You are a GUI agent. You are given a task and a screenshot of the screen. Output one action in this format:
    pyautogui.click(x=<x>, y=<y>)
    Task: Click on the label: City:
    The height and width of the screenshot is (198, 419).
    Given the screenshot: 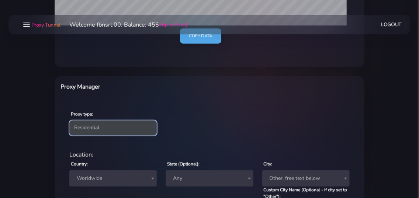 What is the action you would take?
    pyautogui.click(x=268, y=164)
    